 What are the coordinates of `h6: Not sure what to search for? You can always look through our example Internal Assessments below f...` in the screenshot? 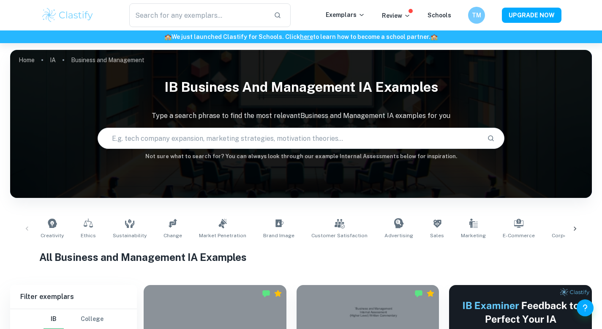 It's located at (301, 156).